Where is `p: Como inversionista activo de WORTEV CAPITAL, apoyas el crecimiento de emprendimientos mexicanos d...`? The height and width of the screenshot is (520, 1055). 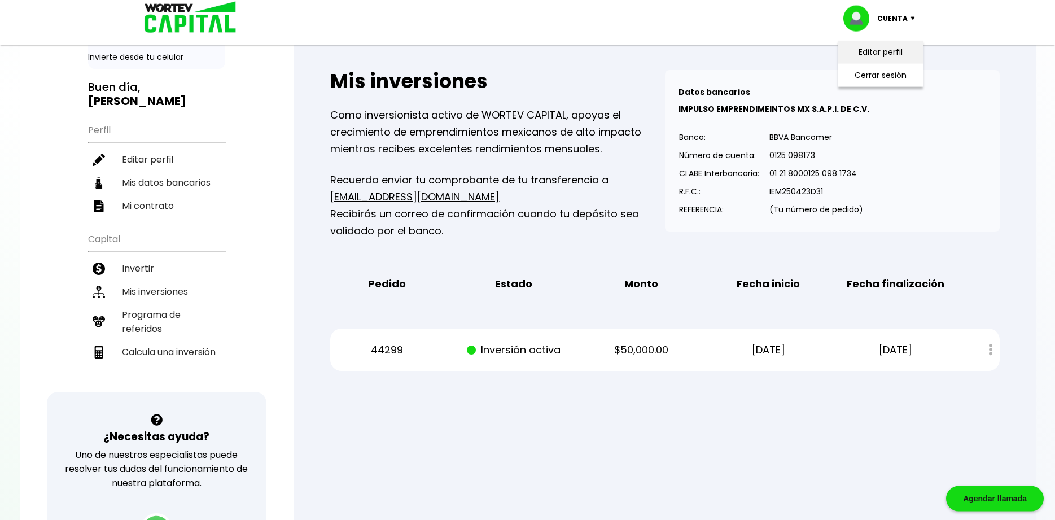 p: Como inversionista activo de WORTEV CAPITAL, apoyas el crecimiento de emprendimientos mexicanos d... is located at coordinates (497, 132).